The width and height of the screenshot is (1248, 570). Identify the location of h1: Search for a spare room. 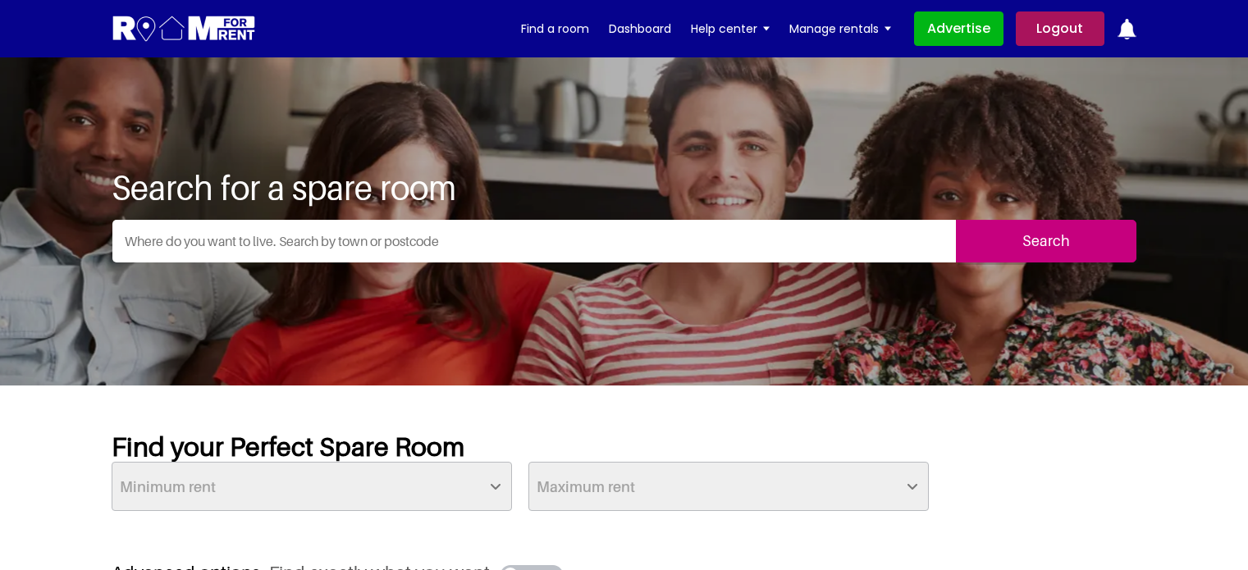
(624, 187).